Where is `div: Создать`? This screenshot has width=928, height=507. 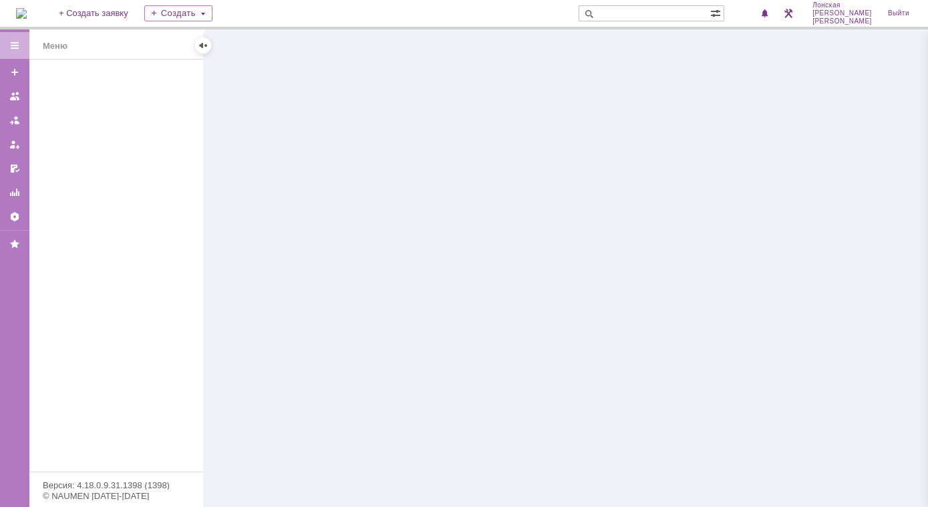
div: Создать is located at coordinates (178, 13).